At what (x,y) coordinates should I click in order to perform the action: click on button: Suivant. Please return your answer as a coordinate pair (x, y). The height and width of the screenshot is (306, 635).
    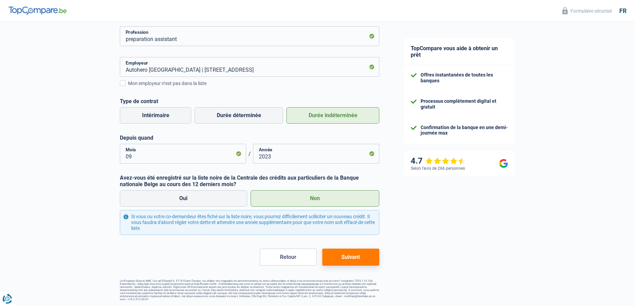
    Looking at the image, I should click on (350, 257).